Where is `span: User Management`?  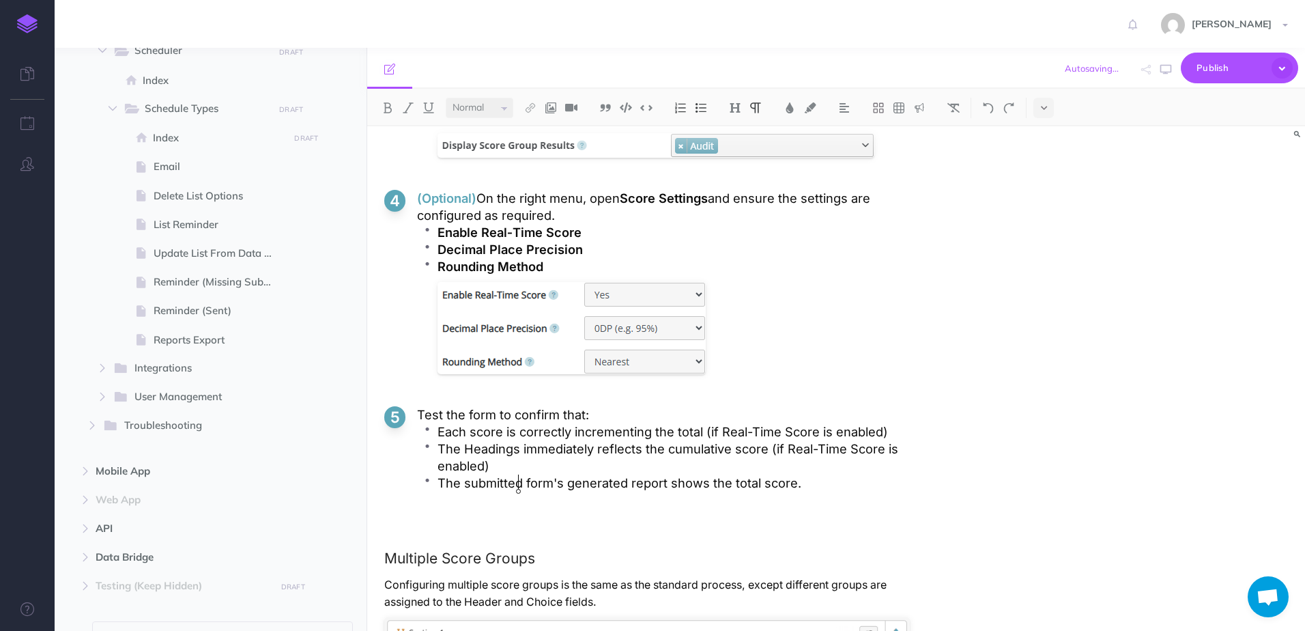
span: User Management is located at coordinates (199, 397).